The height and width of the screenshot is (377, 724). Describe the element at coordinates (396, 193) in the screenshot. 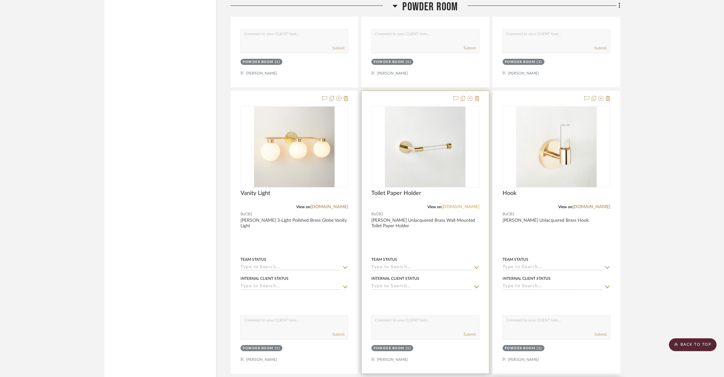

I see `span: Toilet Paper Holder` at that location.